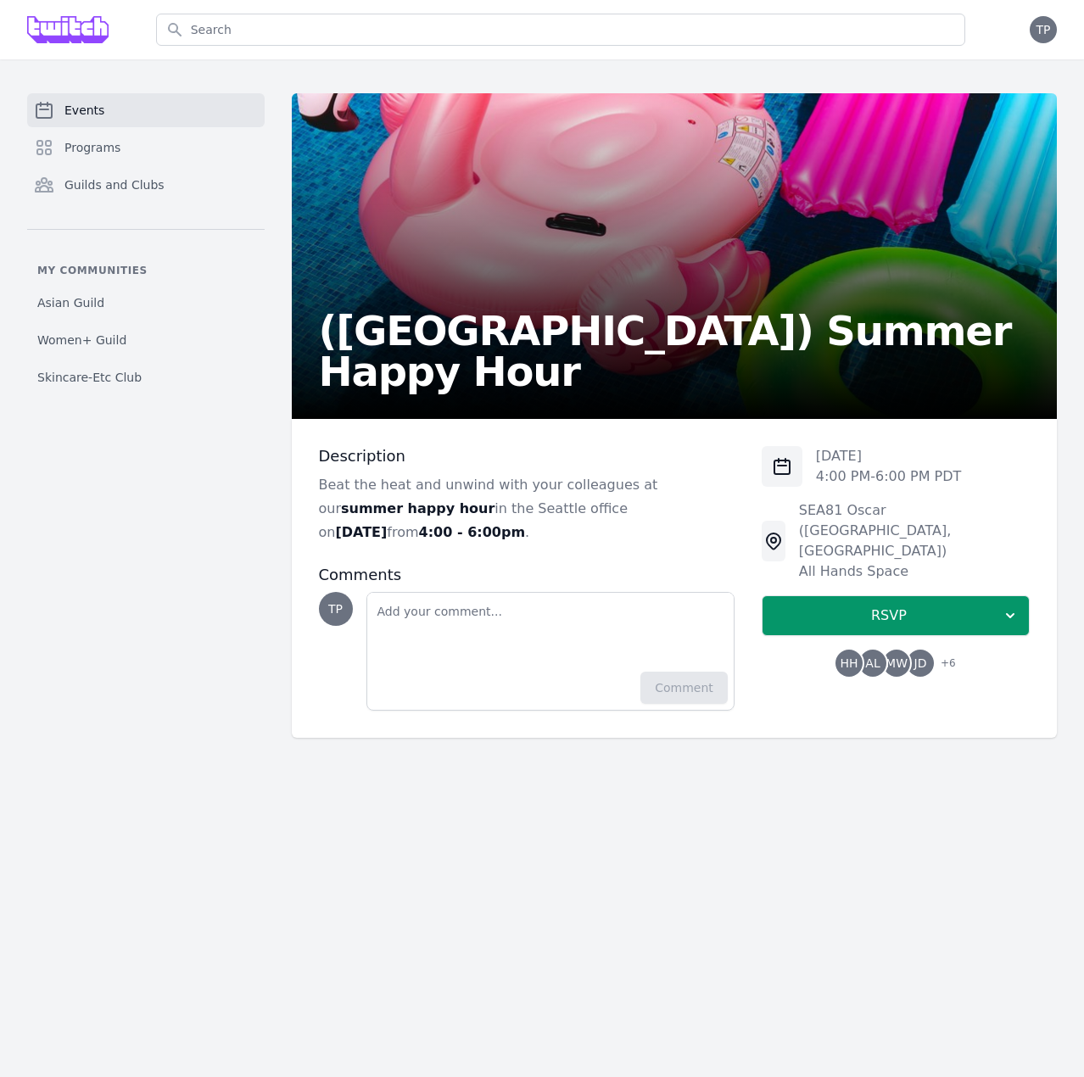 The width and height of the screenshot is (1084, 1077). What do you see at coordinates (872, 663) in the screenshot?
I see `span: AL` at bounding box center [872, 663].